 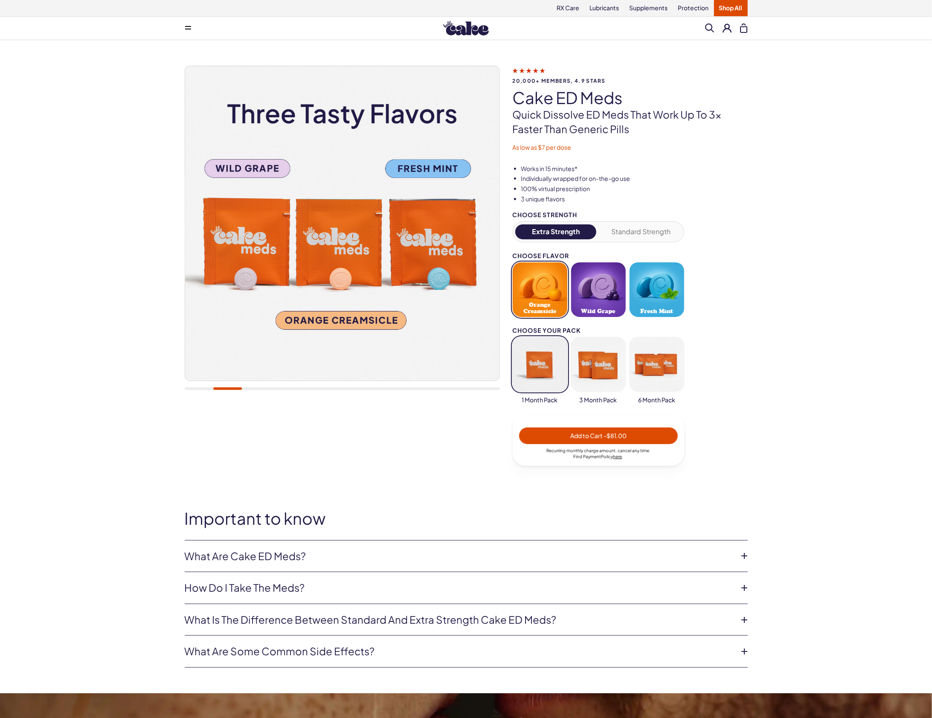 I want to click on a: What are Cake ED Meds?, so click(x=460, y=557).